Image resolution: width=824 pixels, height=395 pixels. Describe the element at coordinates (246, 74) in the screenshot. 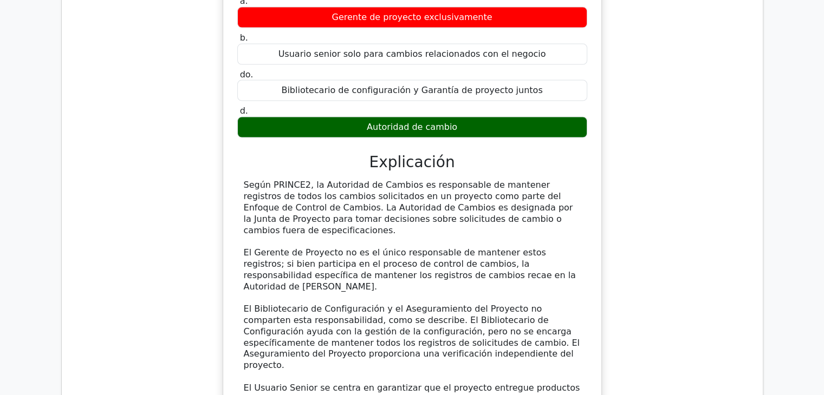

I see `font: do.` at that location.